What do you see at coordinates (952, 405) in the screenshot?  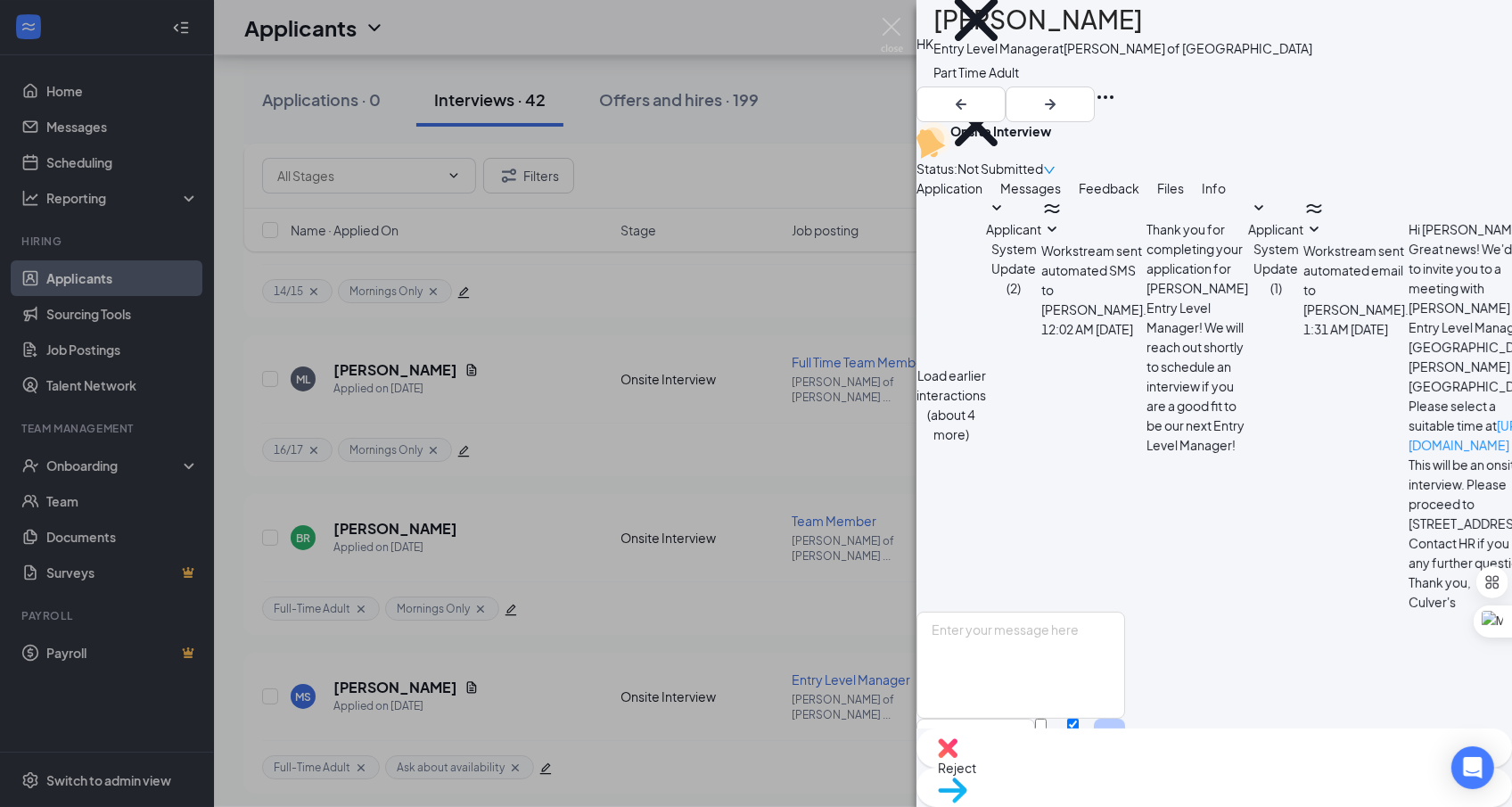 I see `button: Load earlier interactions (about 4 more)` at bounding box center [952, 405].